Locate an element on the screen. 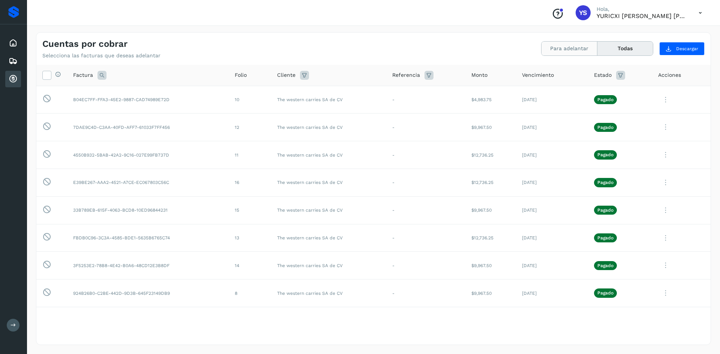 This screenshot has height=354, width=720. span: Vencimiento is located at coordinates (538, 75).